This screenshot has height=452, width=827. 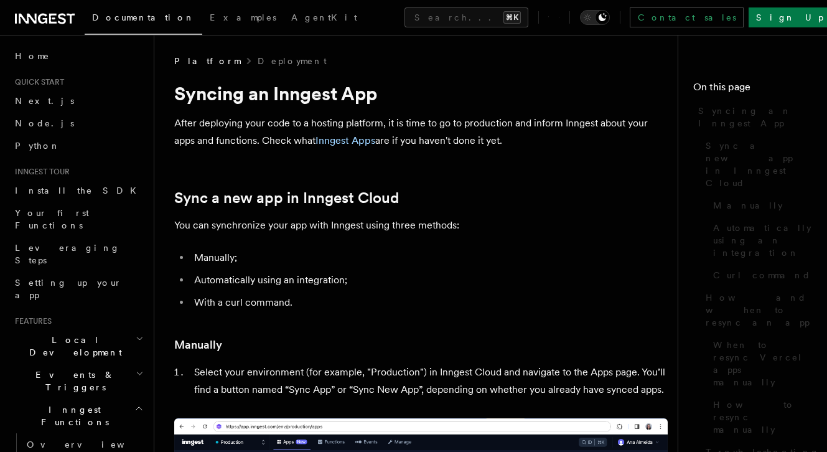 What do you see at coordinates (762, 417) in the screenshot?
I see `span: How to resync manually` at bounding box center [762, 417].